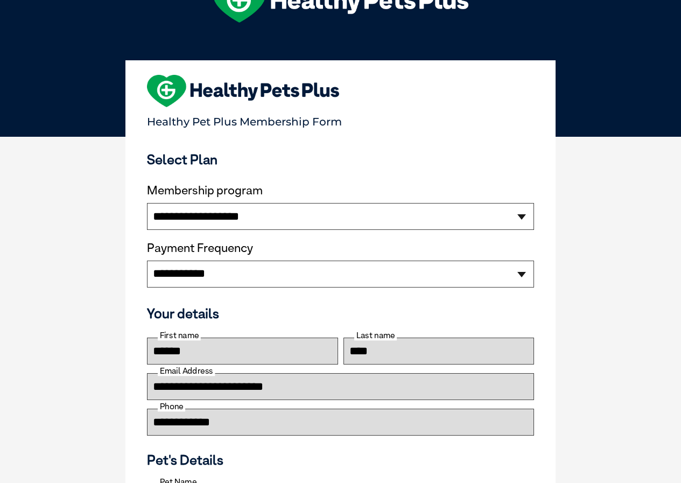 This screenshot has width=681, height=483. Describe the element at coordinates (375, 335) in the screenshot. I see `label: Last name` at that location.